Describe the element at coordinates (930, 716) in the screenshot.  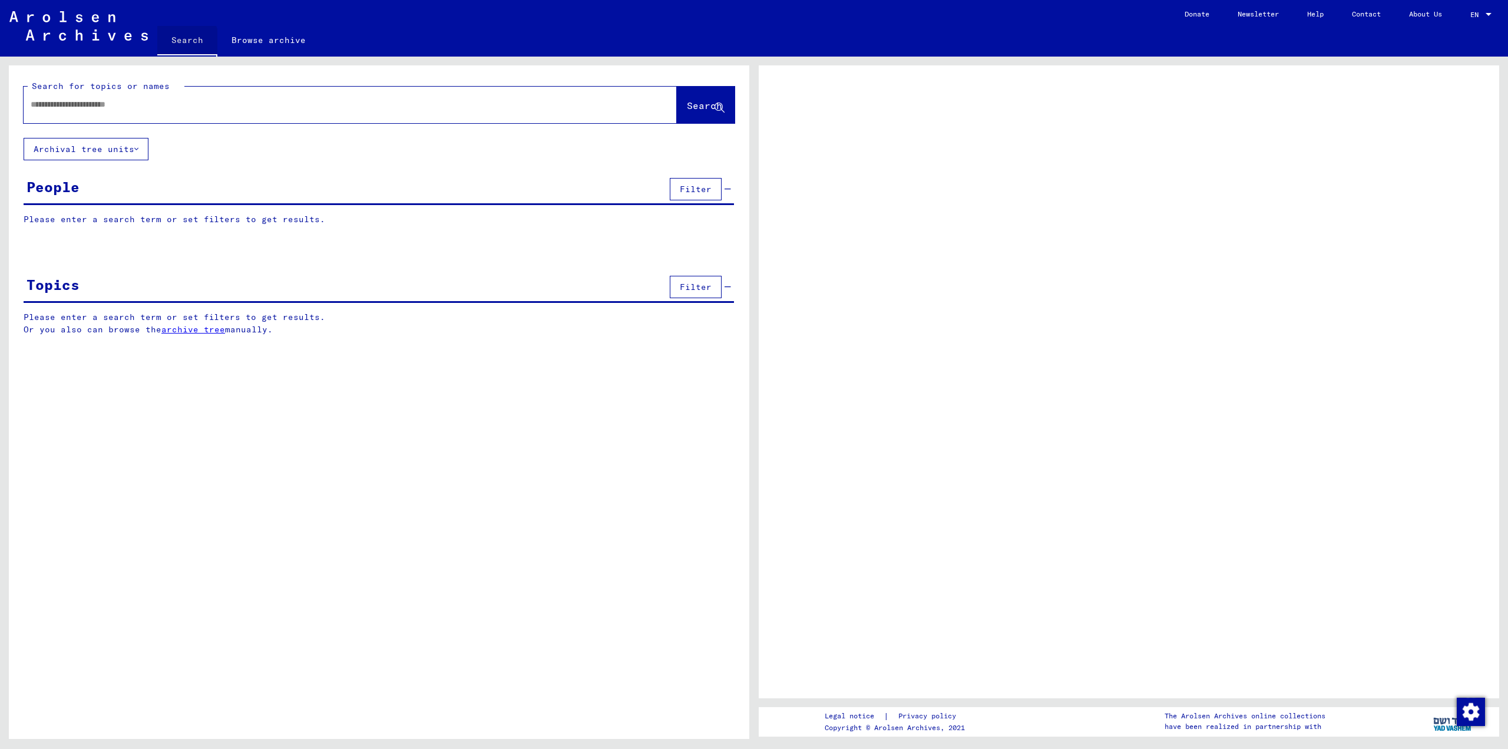
I see `a: Privacy policy` at that location.